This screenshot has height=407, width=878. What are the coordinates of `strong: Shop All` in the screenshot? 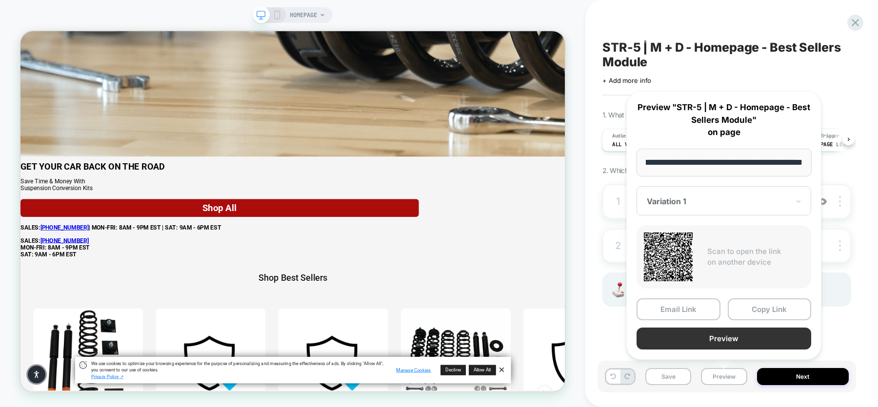 It's located at (266, 235).